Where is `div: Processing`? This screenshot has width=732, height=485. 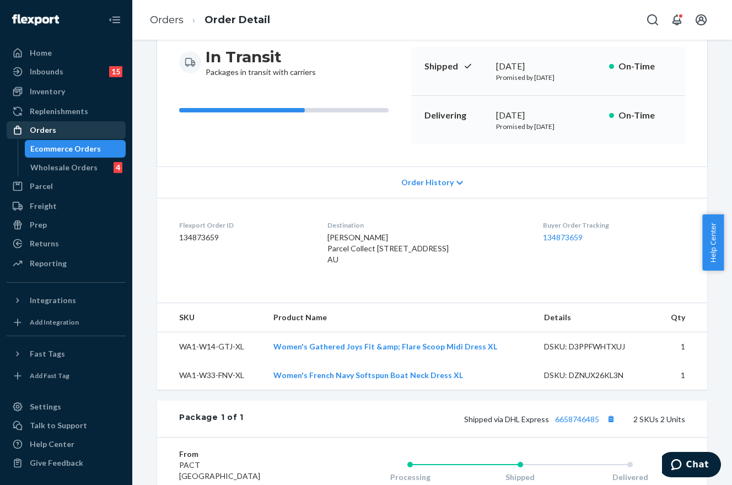
div: Processing is located at coordinates (410, 477).